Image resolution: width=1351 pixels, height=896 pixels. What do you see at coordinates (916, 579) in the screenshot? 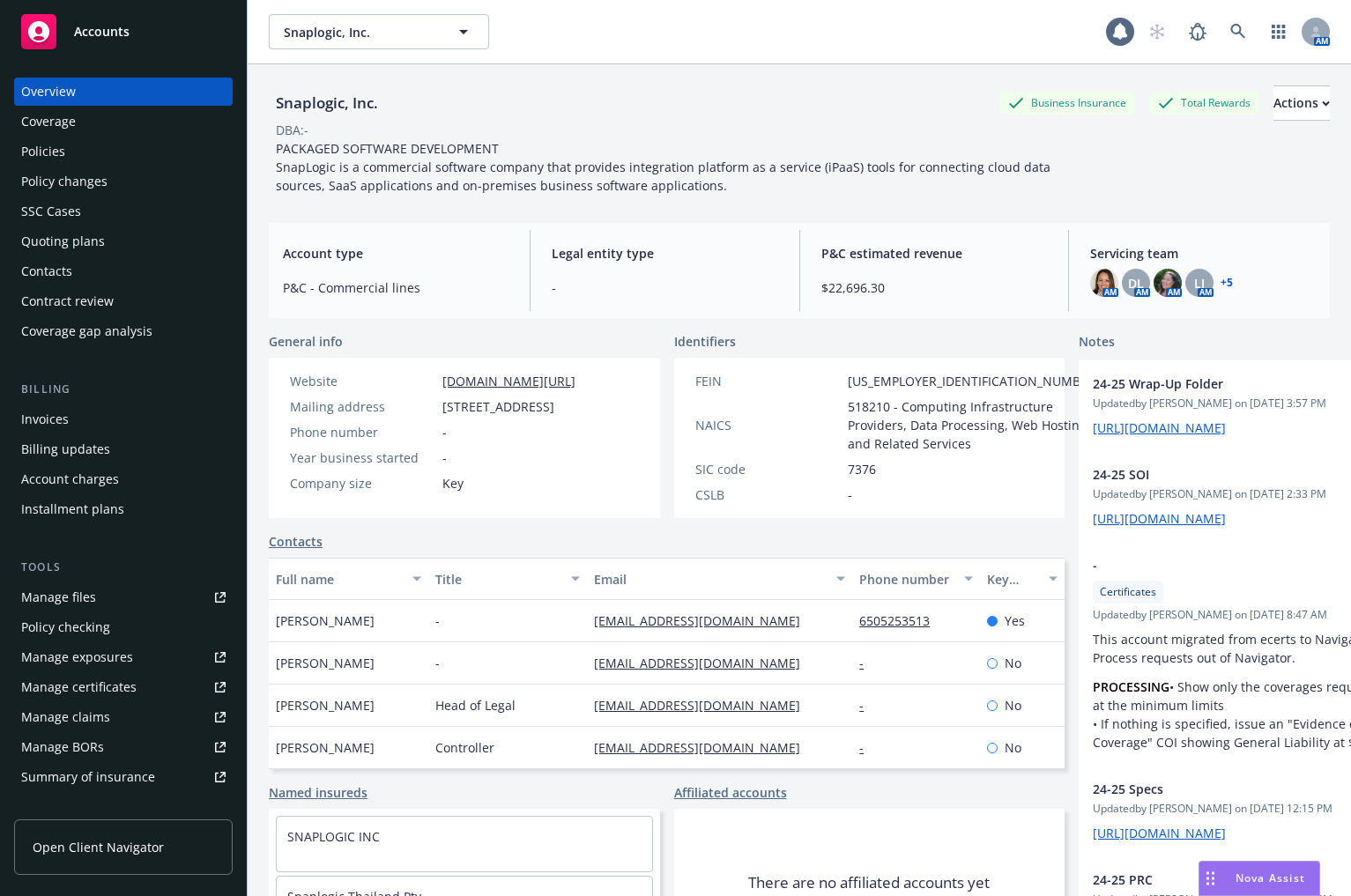
I see `button: Phone number` at bounding box center [916, 579].